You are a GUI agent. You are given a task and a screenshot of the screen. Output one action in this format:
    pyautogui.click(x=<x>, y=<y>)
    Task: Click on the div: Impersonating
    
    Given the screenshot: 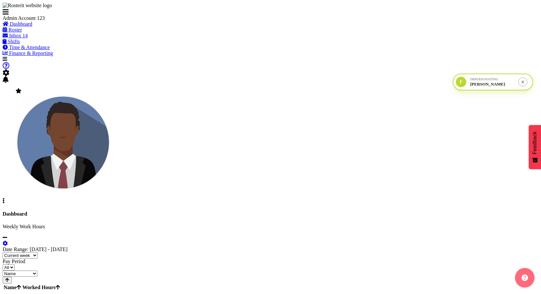 What is the action you would take?
    pyautogui.click(x=492, y=79)
    